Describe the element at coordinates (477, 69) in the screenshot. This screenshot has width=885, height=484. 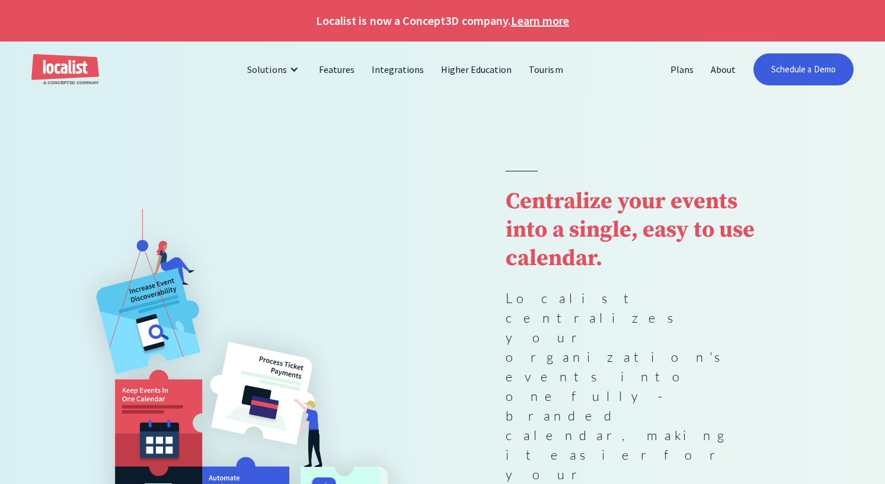
I see `a: Higher Education` at that location.